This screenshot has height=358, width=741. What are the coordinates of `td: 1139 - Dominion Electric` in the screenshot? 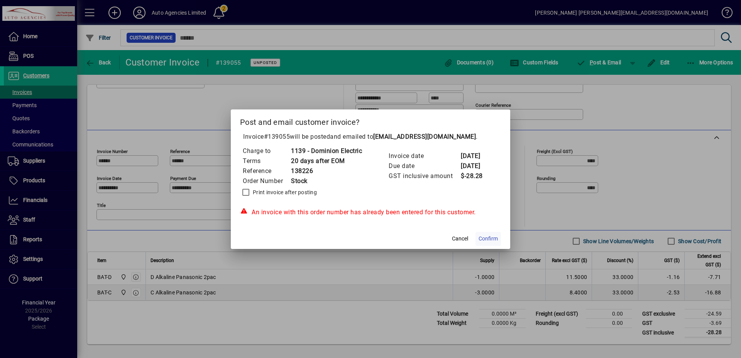 It's located at (326, 151).